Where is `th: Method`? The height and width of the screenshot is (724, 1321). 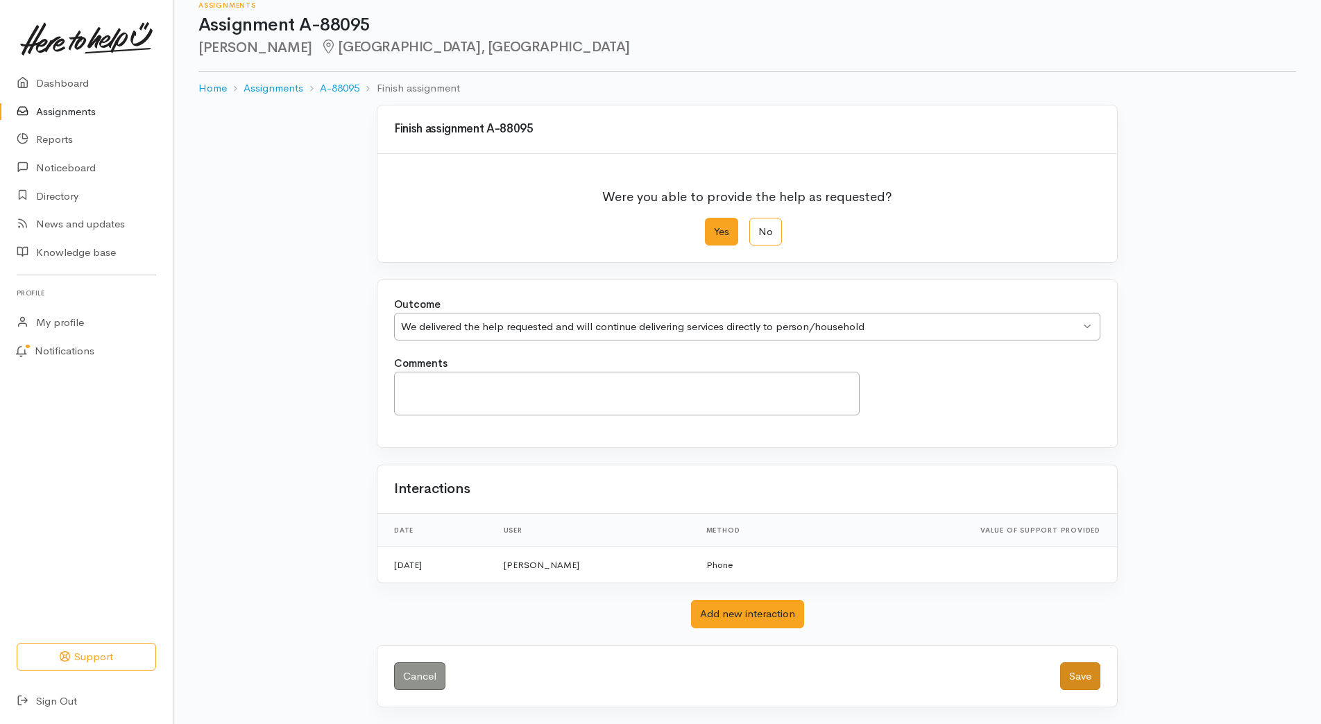
th: Method is located at coordinates (753, 531).